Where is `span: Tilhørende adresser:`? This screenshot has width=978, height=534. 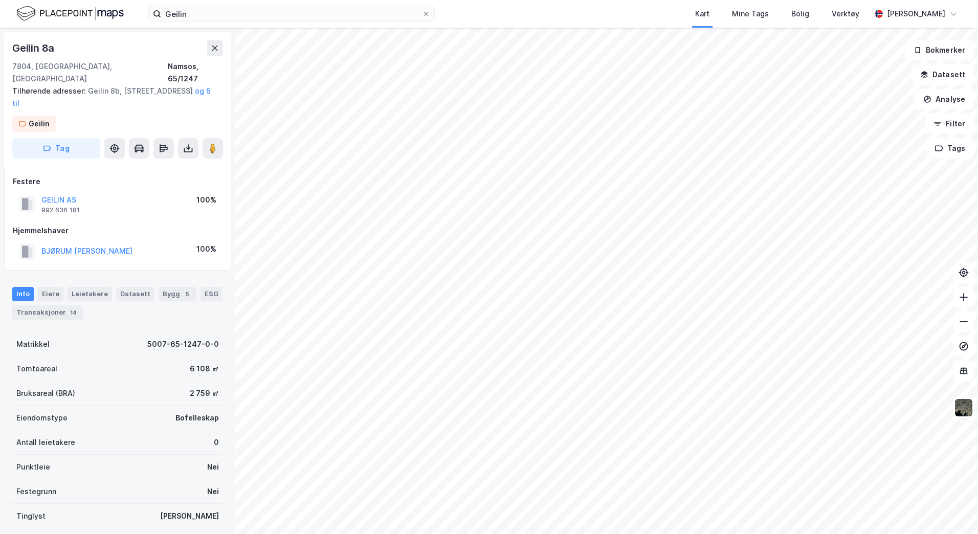
span: Tilhørende adresser: is located at coordinates (50, 91).